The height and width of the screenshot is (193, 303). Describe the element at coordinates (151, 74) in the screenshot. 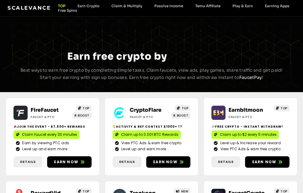

I see `p: Best ways to earn free crypto by completing simple tasks. Claim faucets, view ads, play games, sh...` at that location.